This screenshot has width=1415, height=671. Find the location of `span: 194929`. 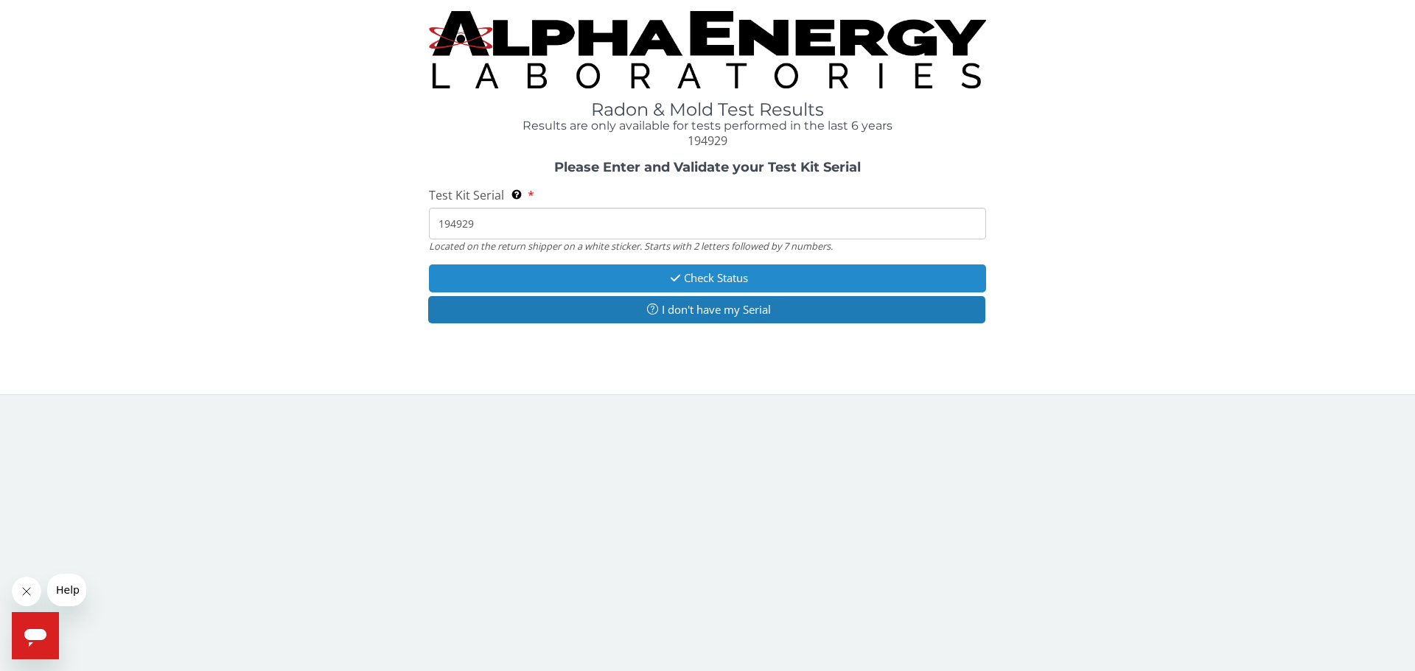

span: 194929 is located at coordinates (708, 141).